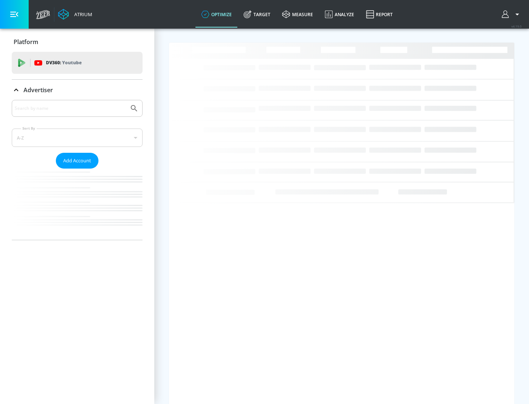 Image resolution: width=529 pixels, height=404 pixels. What do you see at coordinates (379, 14) in the screenshot?
I see `a: Report` at bounding box center [379, 14].